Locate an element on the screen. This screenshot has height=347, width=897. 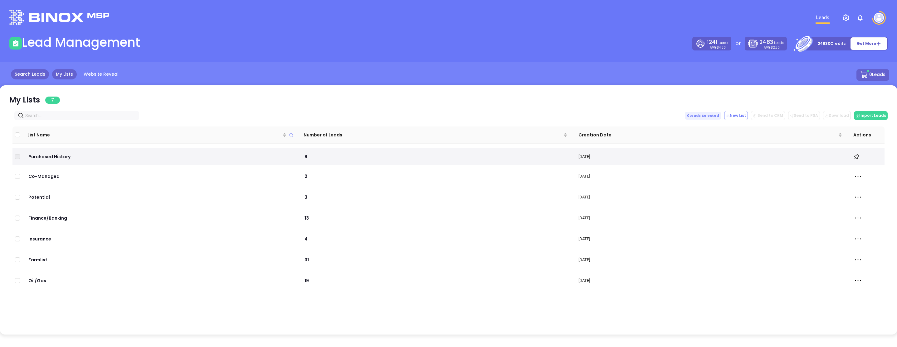
p: 6 is located at coordinates (435, 157).